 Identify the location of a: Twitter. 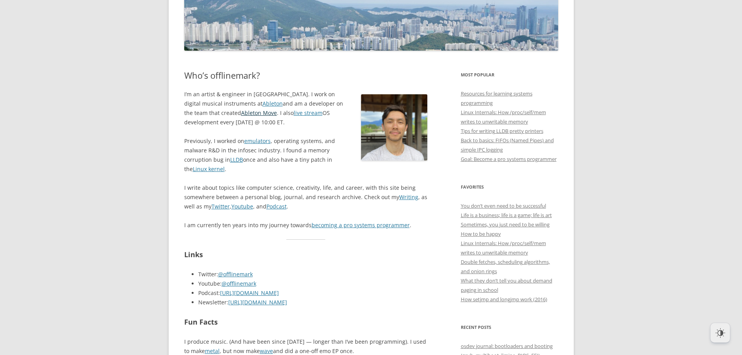
(220, 206).